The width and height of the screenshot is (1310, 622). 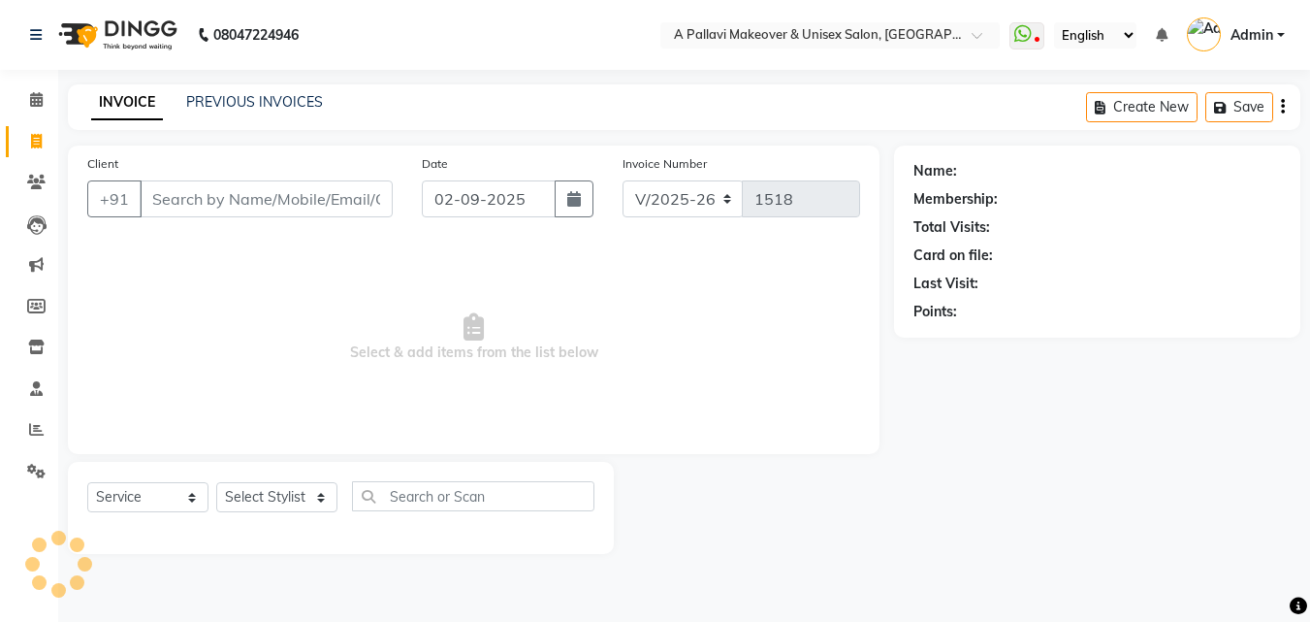 I want to click on div: Membership:, so click(x=955, y=199).